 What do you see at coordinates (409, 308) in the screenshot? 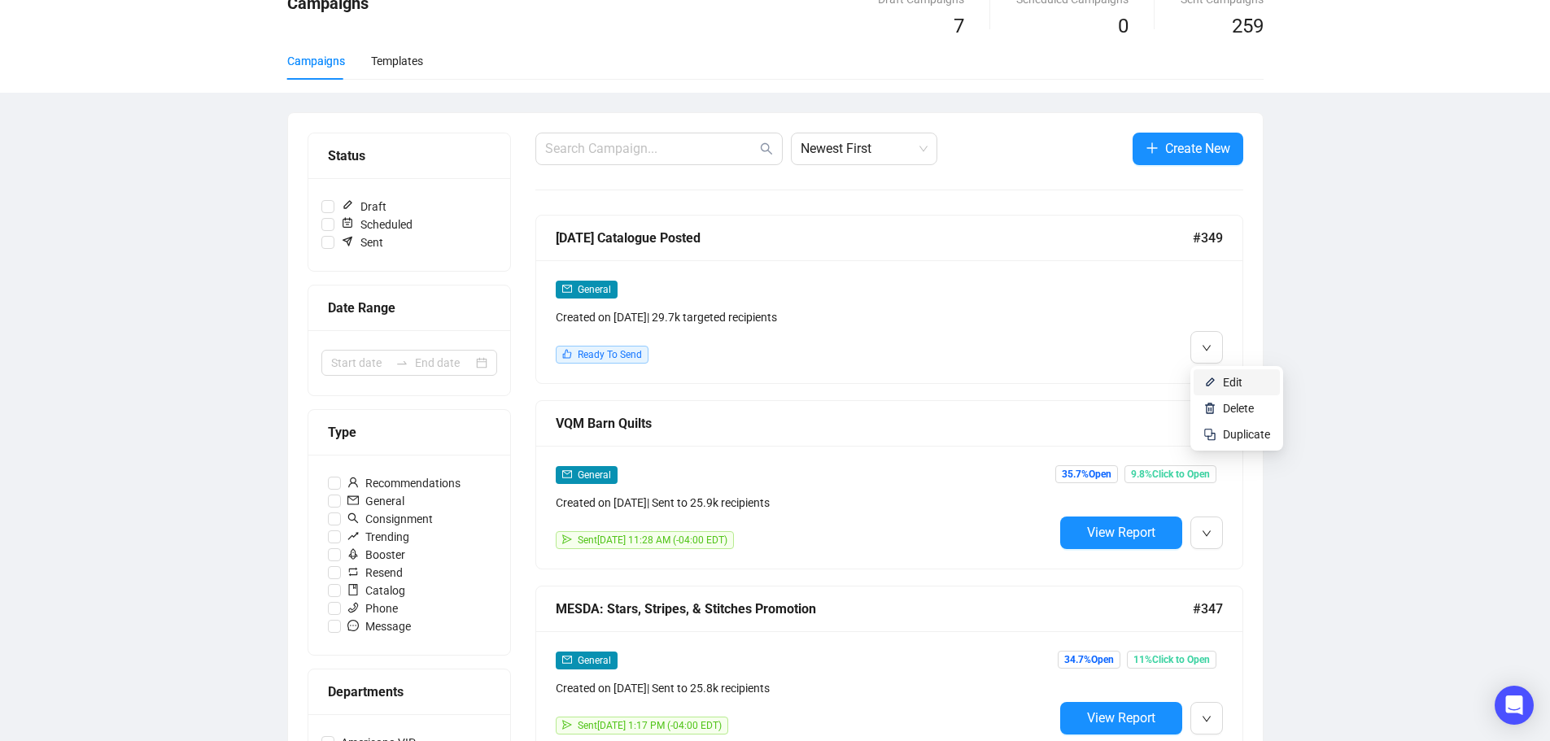
I see `div: Date Range` at bounding box center [409, 308].